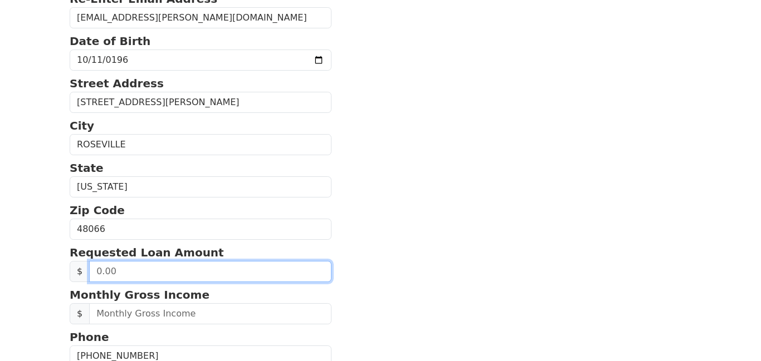 The height and width of the screenshot is (361, 761). What do you see at coordinates (82, 126) in the screenshot?
I see `strong: City` at bounding box center [82, 126].